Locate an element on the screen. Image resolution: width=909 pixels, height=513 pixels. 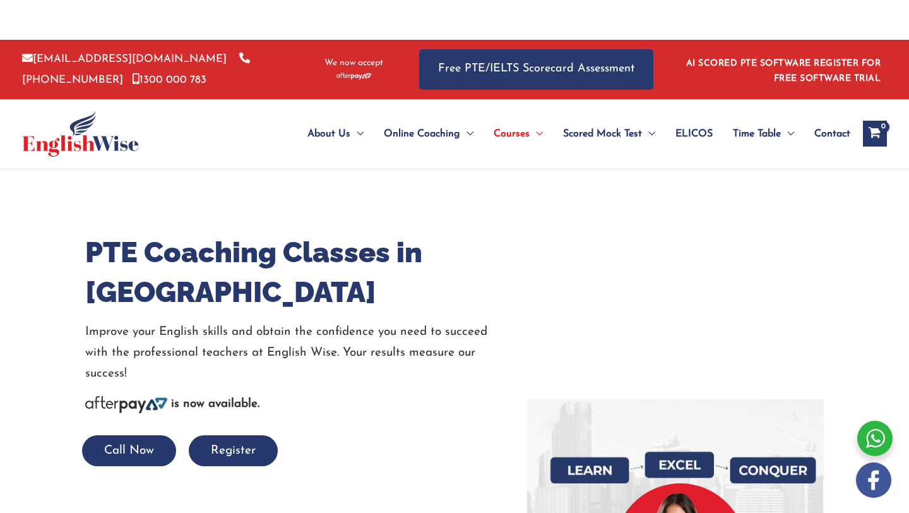
span: We now accept is located at coordinates (354, 63).